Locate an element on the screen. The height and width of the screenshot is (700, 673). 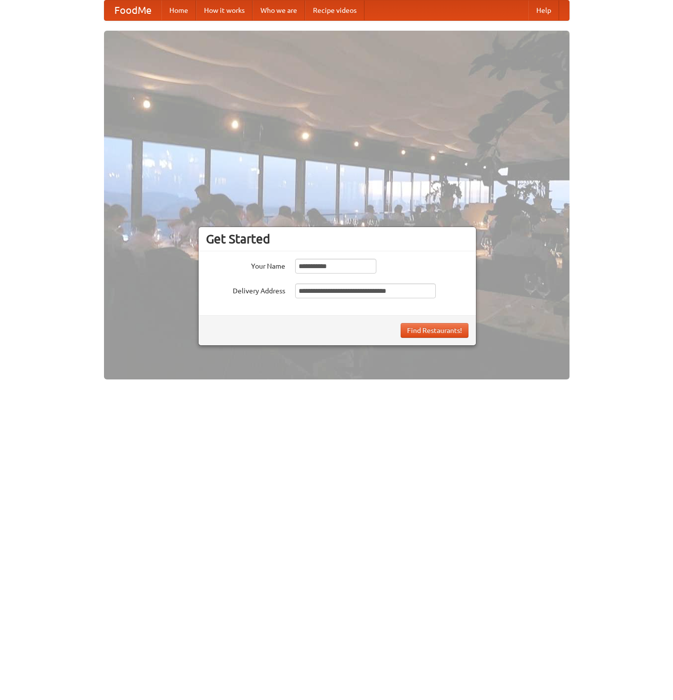
label: Your Name is located at coordinates (246, 265).